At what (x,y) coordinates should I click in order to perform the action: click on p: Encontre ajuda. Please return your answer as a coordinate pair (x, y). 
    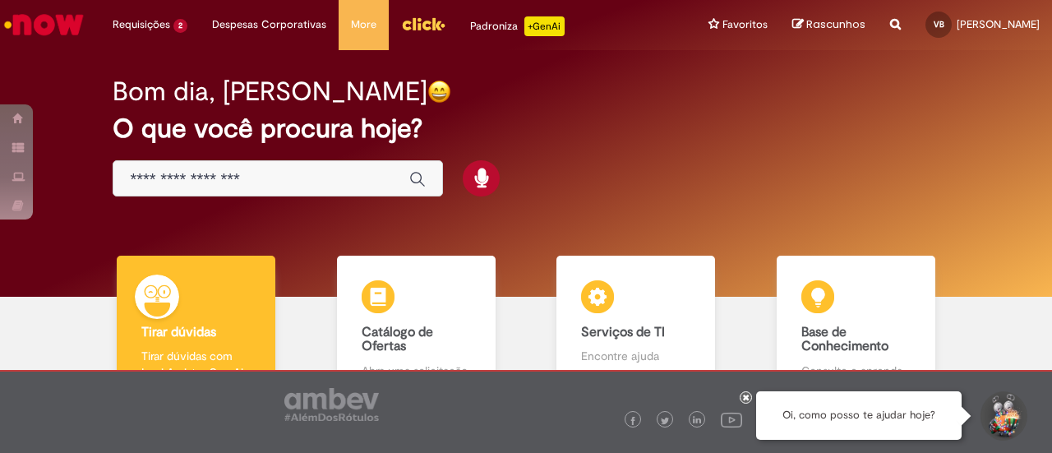
    Looking at the image, I should click on (635, 356).